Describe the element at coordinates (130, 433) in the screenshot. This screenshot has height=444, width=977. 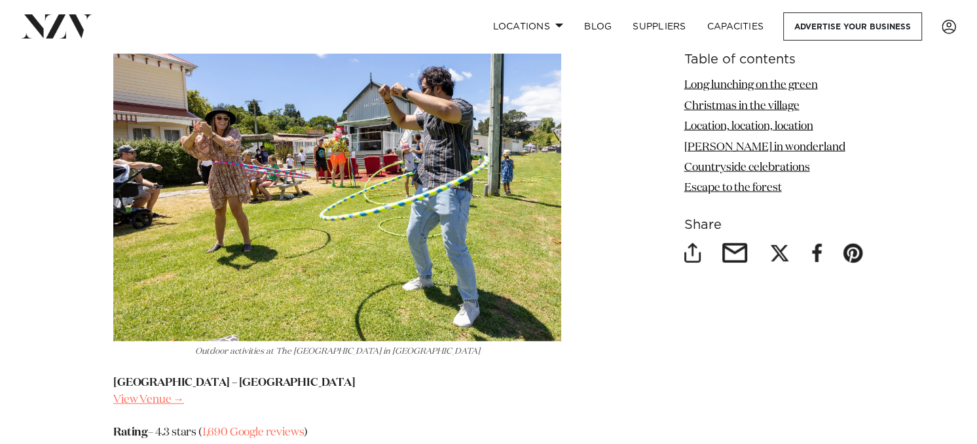
I see `strong: Rating` at that location.